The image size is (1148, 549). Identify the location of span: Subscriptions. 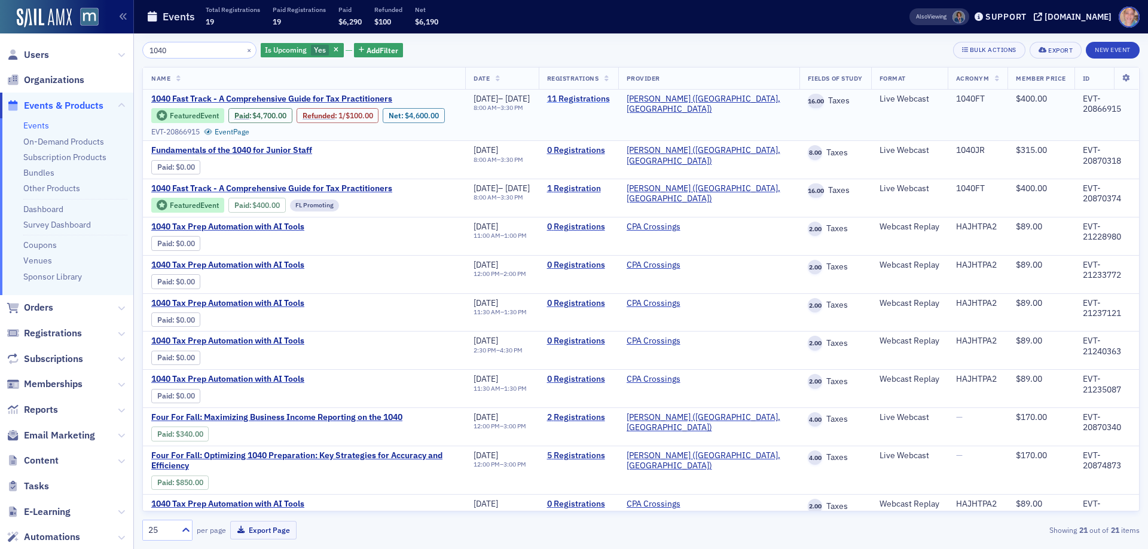
(53, 359).